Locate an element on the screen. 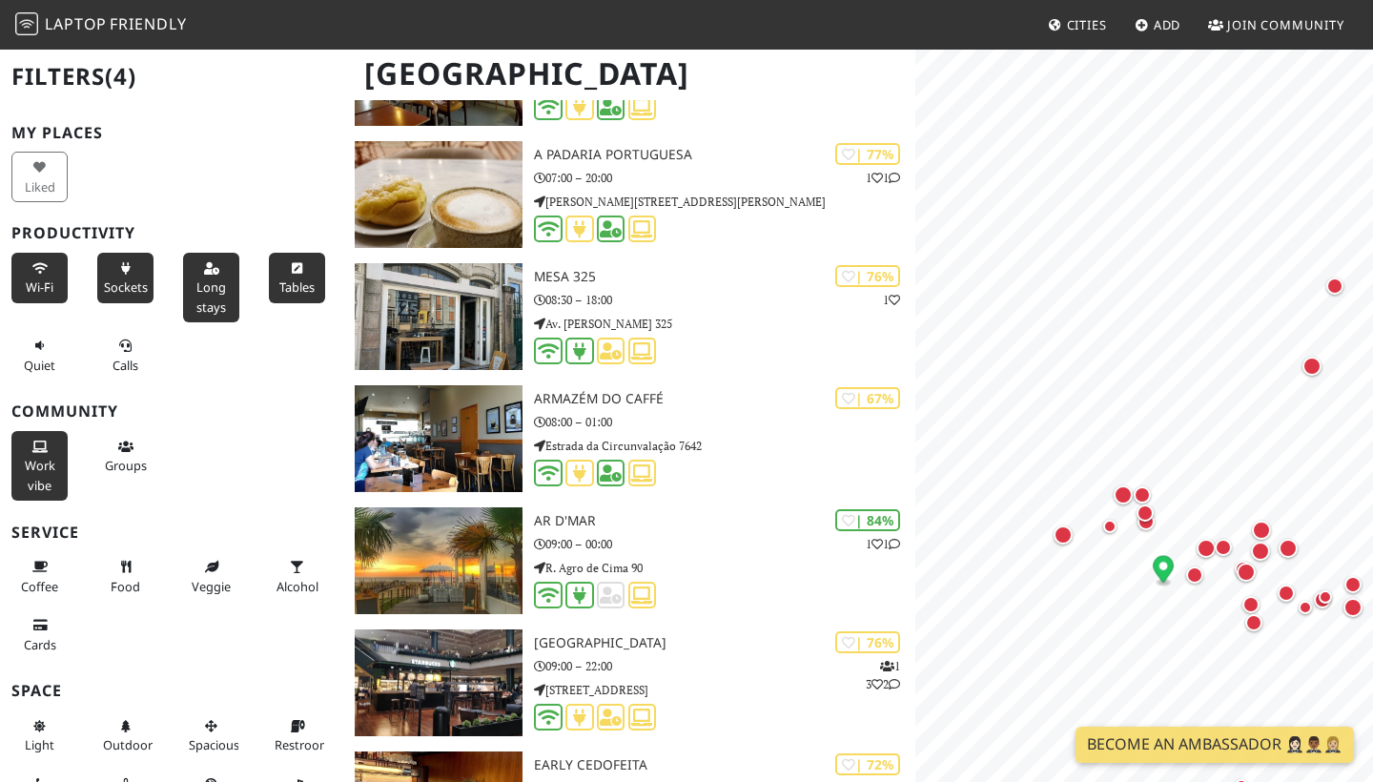 This screenshot has height=782, width=1373. button: Sockets is located at coordinates (125, 277).